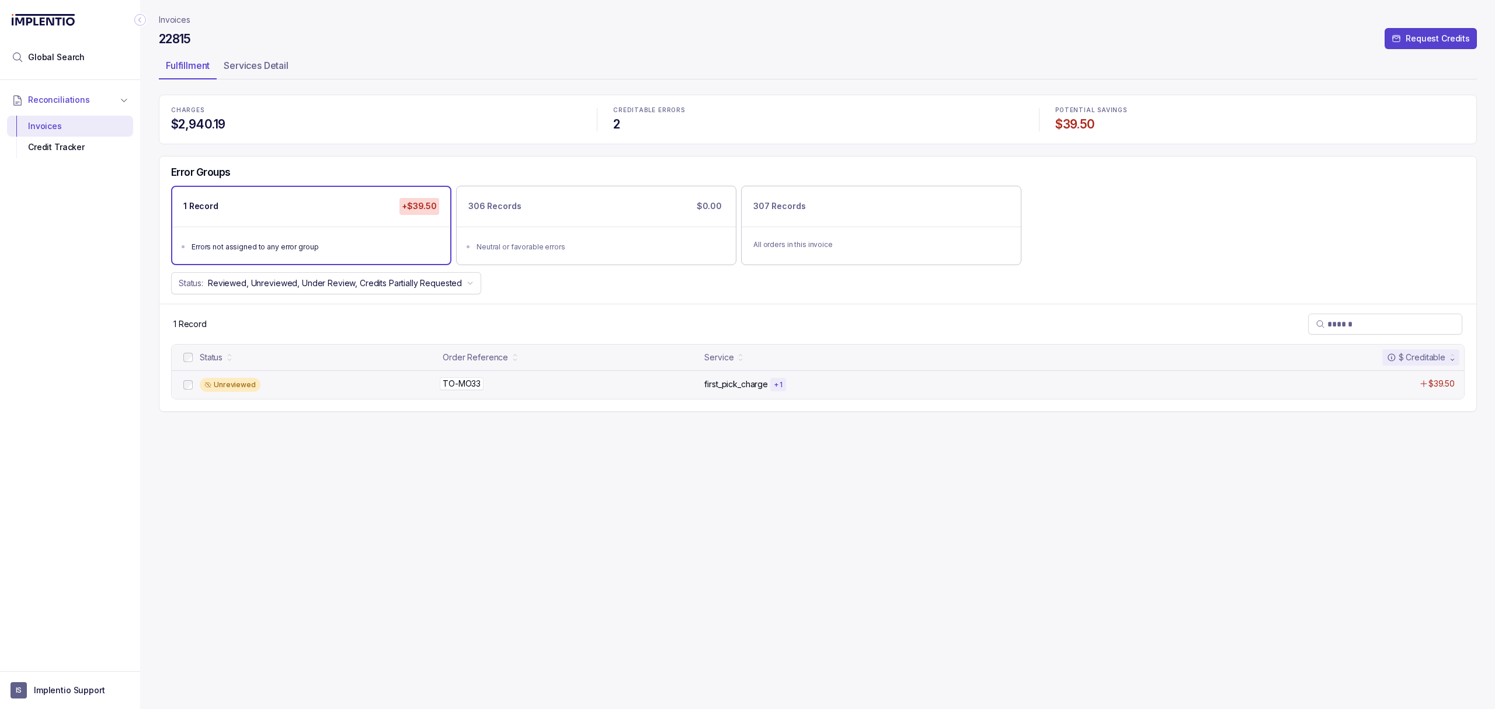 This screenshot has width=1495, height=709. I want to click on p: Status:, so click(191, 283).